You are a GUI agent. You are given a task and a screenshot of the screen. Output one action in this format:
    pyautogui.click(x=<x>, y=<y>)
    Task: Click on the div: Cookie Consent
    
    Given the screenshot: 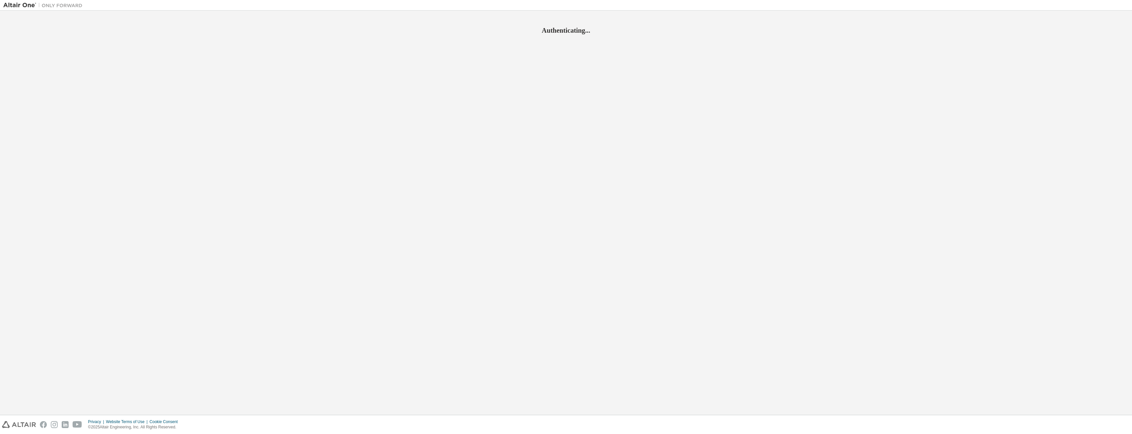 What is the action you would take?
    pyautogui.click(x=165, y=421)
    